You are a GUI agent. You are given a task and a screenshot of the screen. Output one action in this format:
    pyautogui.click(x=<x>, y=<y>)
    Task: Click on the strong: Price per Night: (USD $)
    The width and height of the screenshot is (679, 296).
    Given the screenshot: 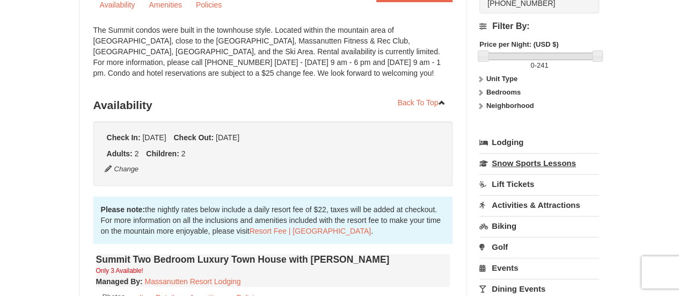 What is the action you would take?
    pyautogui.click(x=518, y=44)
    